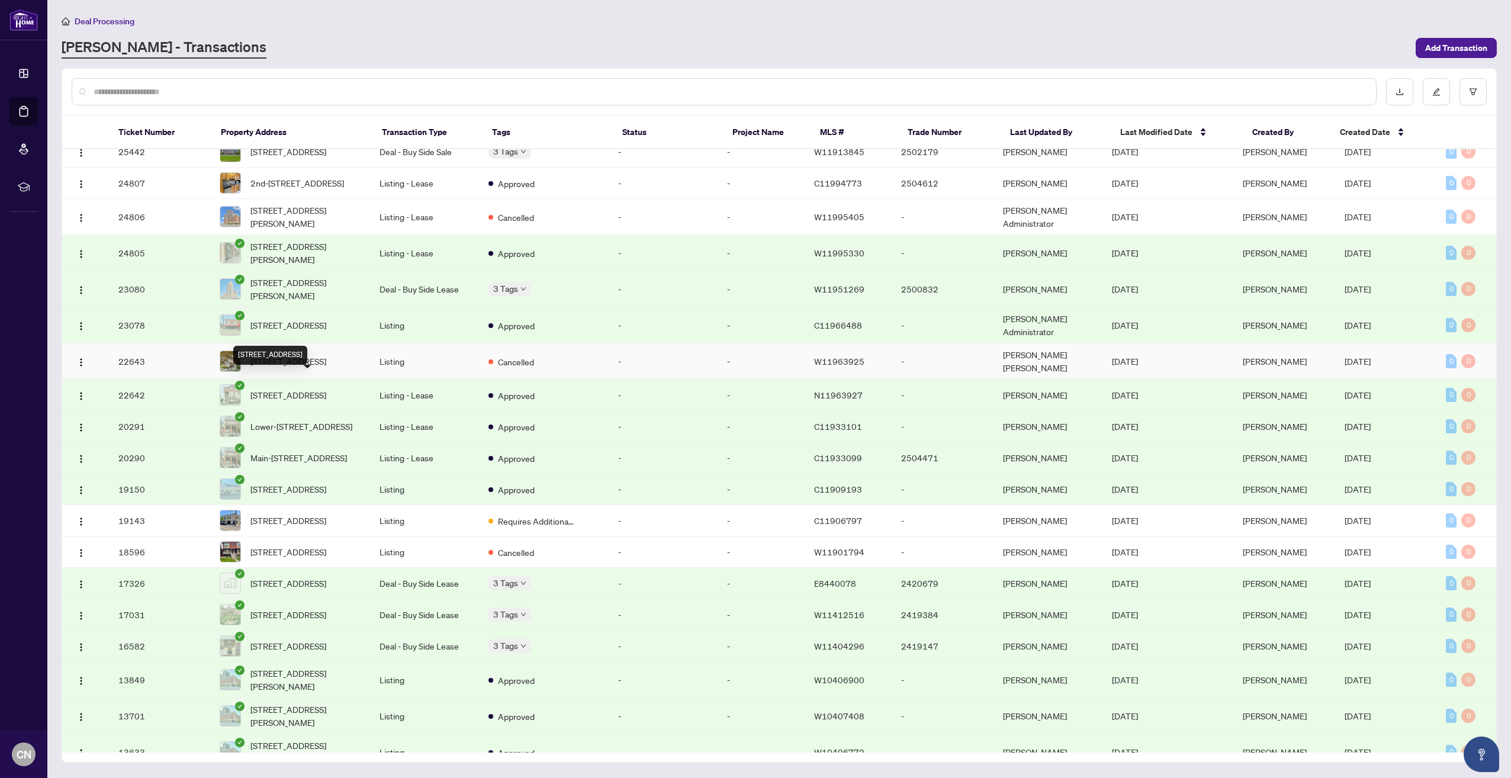 The image size is (1511, 778). What do you see at coordinates (160, 361) in the screenshot?
I see `td: 22643` at bounding box center [160, 361].